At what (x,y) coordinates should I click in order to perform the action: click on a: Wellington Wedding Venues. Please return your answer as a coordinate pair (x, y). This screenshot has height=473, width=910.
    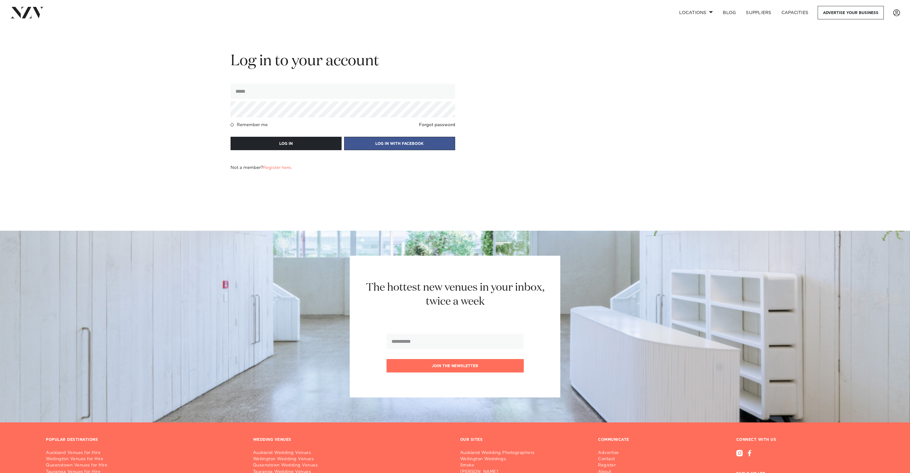
    Looking at the image, I should click on (352, 459).